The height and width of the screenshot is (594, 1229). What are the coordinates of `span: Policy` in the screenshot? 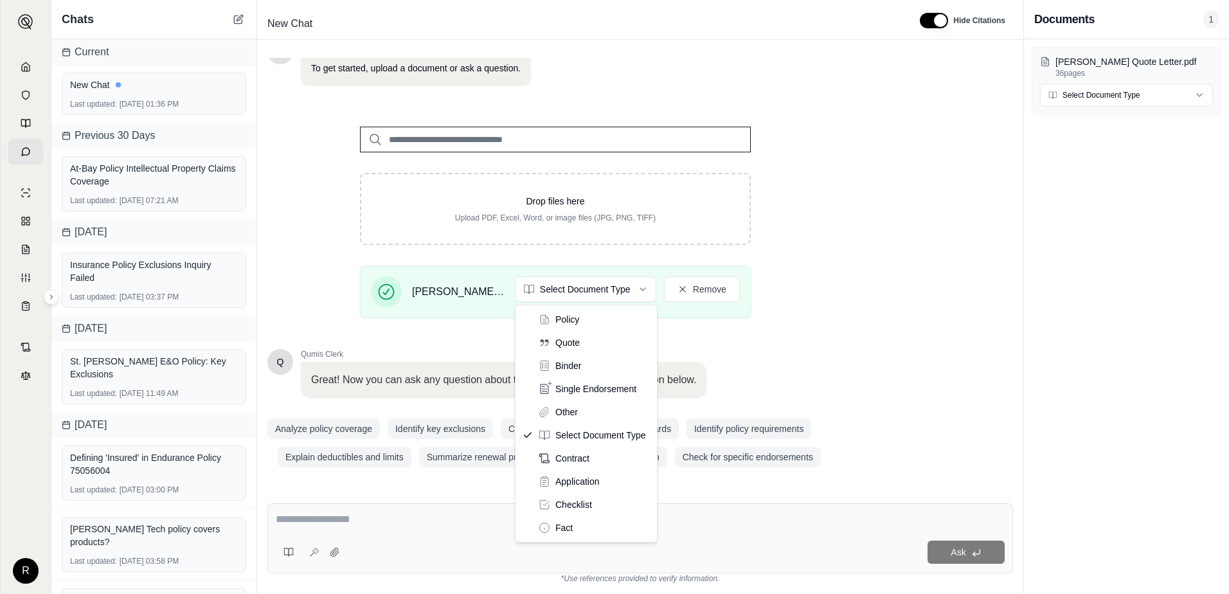 It's located at (567, 320).